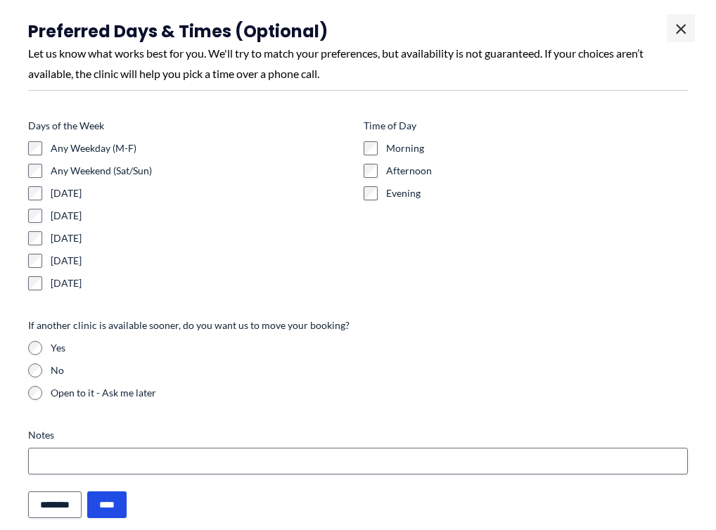  I want to click on label: Notes, so click(358, 435).